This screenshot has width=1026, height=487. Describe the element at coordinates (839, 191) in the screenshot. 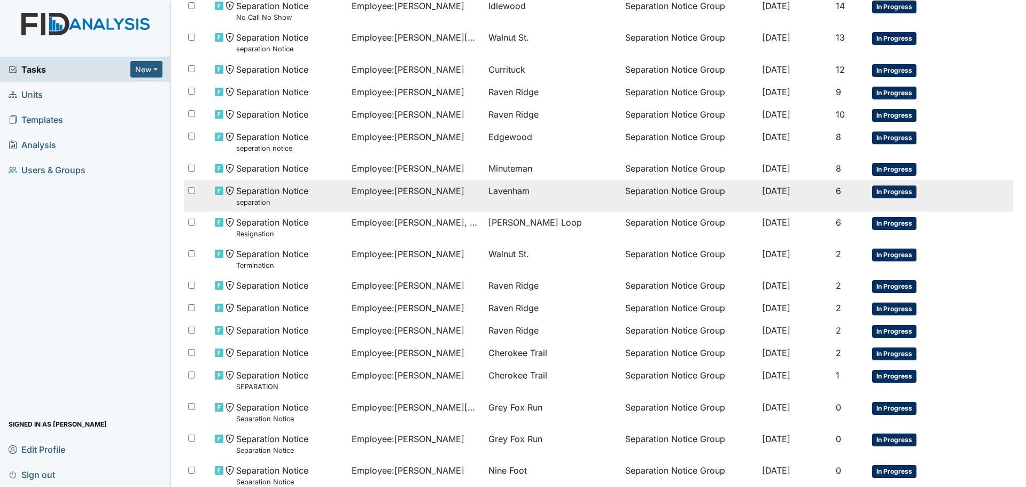

I see `span: 6` at that location.